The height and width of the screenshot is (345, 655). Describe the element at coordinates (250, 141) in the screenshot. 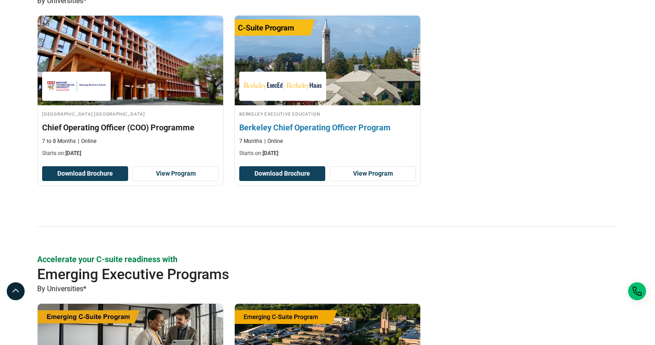

I see `p: 7 Months` at that location.